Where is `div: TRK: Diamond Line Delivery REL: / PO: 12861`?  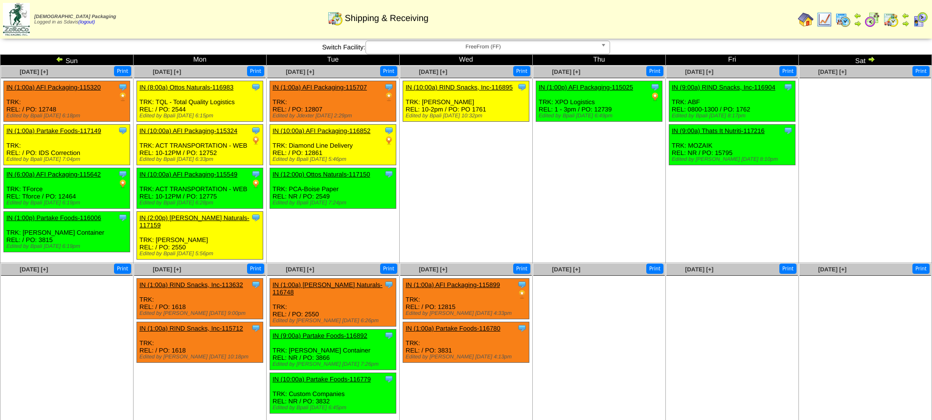
div: TRK: Diamond Line Delivery REL: / PO: 12861 is located at coordinates (333, 145).